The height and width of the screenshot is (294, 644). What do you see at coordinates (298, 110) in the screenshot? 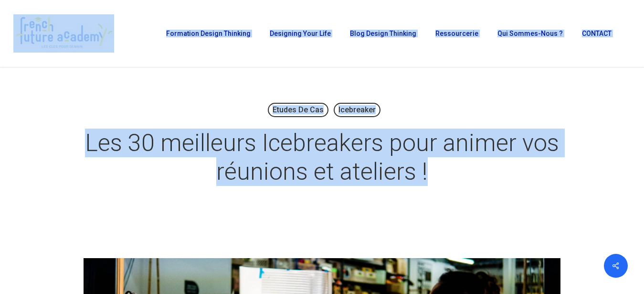
I see `a: Etudes de cas` at bounding box center [298, 110].